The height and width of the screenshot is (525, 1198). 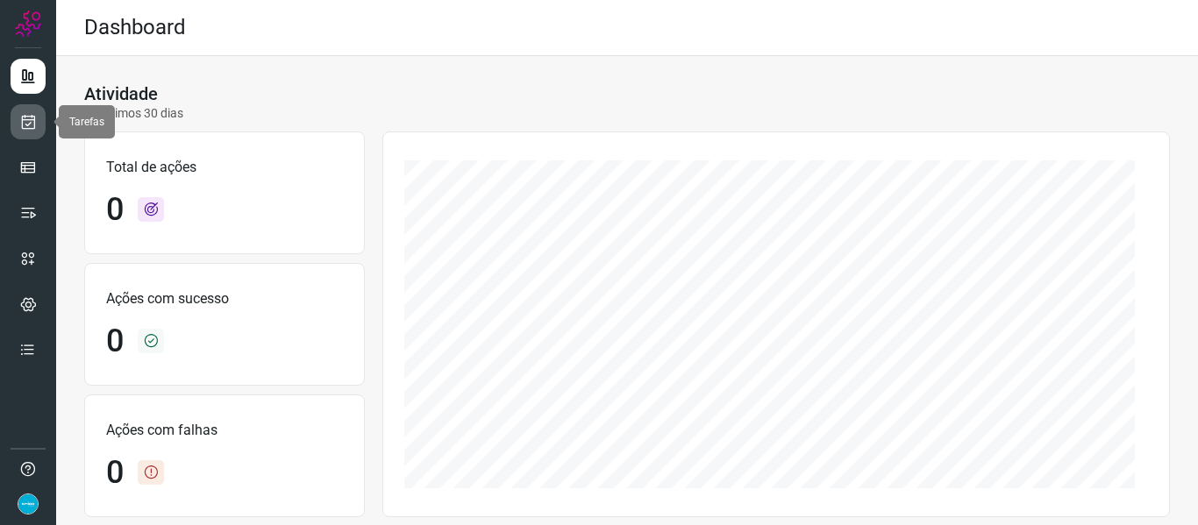 What do you see at coordinates (87, 122) in the screenshot?
I see `span: Tarefas` at bounding box center [87, 122].